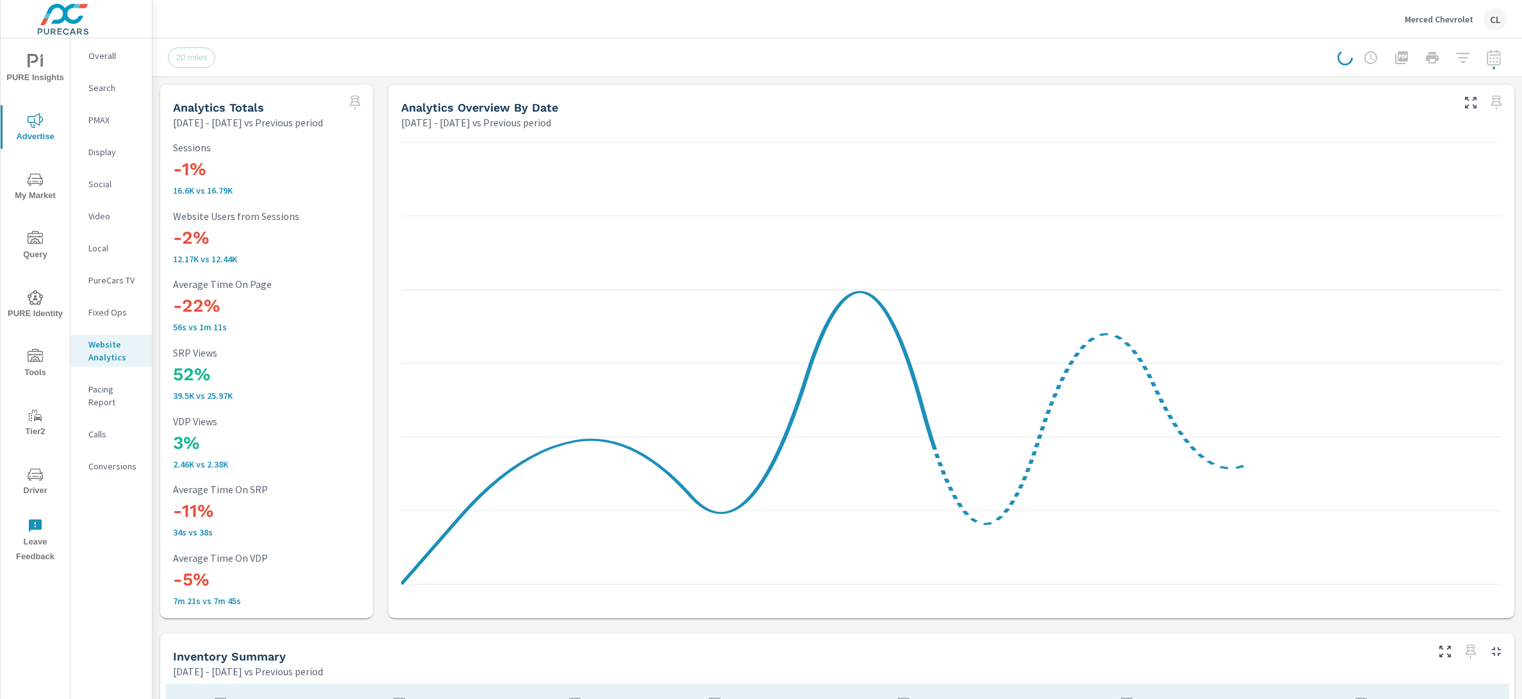 This screenshot has width=1522, height=699. Describe the element at coordinates (111, 351) in the screenshot. I see `div: Website Analytics` at that location.